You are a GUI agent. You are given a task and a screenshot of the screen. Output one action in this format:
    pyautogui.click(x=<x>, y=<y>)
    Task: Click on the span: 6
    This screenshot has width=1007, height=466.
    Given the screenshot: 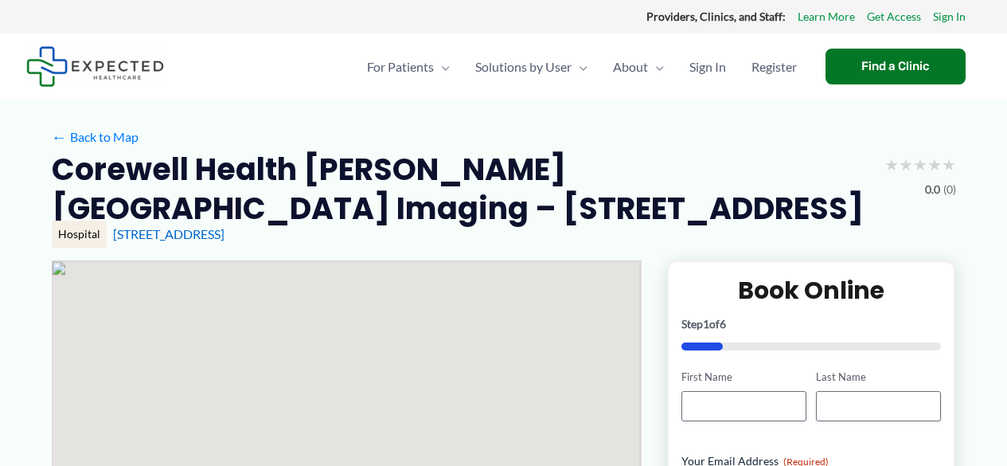 What is the action you would take?
    pyautogui.click(x=723, y=323)
    